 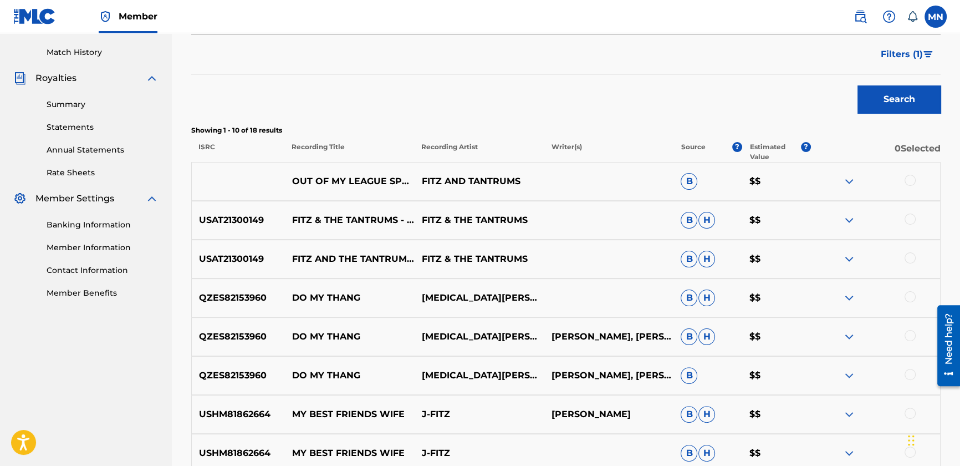 I want to click on a: Summary, so click(x=103, y=104).